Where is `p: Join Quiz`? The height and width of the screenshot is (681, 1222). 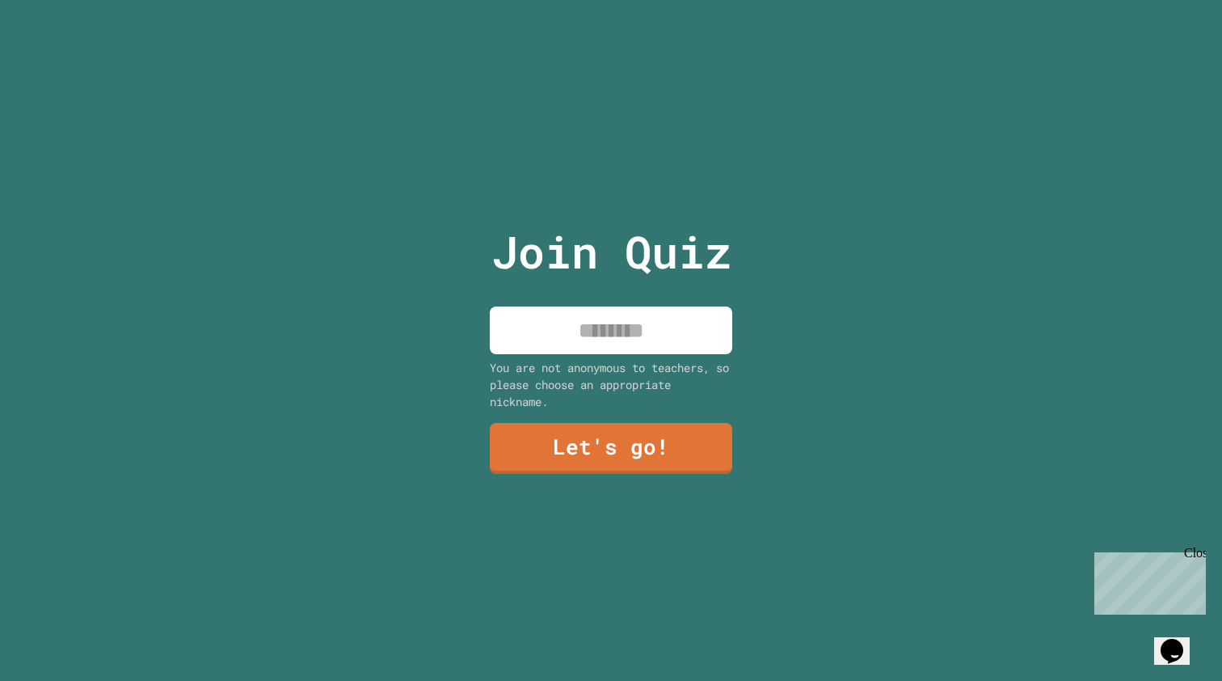
p: Join Quiz is located at coordinates (611, 251).